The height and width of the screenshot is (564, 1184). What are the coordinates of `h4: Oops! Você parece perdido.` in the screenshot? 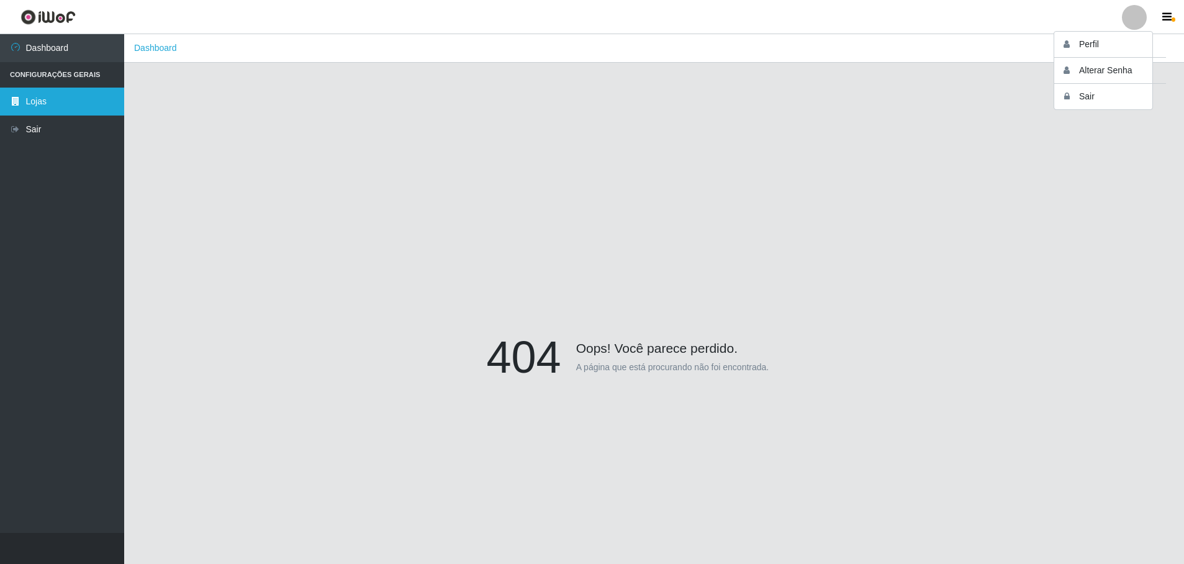 It's located at (655, 343).